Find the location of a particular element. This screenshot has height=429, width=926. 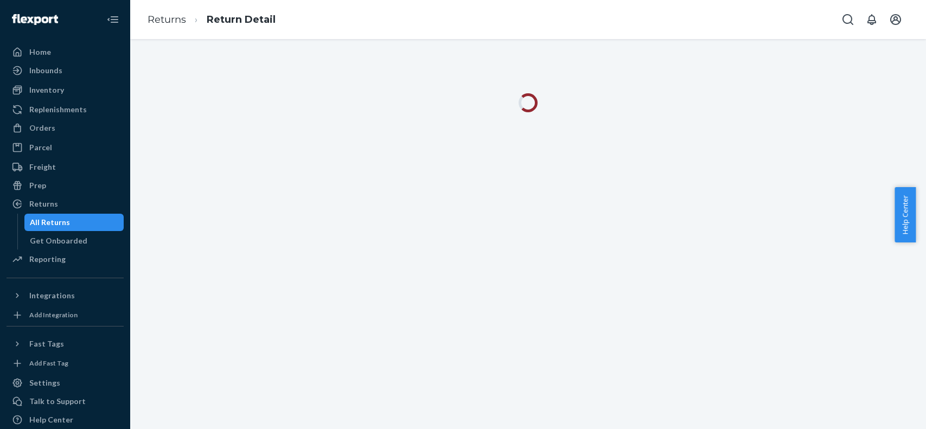

button: Open notifications is located at coordinates (871, 20).